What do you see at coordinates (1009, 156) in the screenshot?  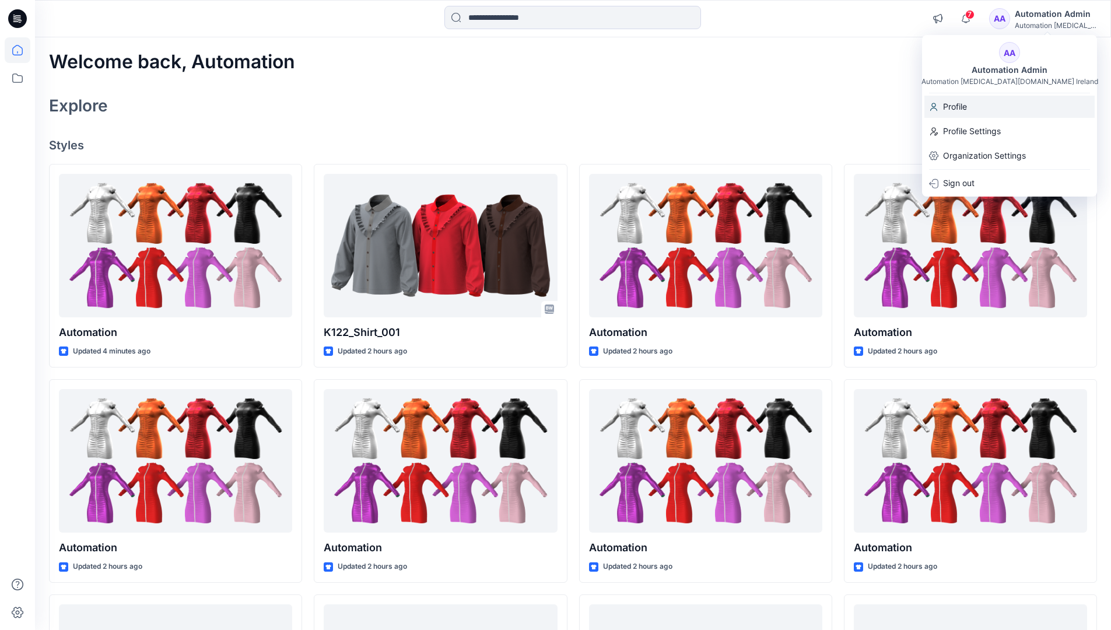 I see `a: Organization Settings` at bounding box center [1009, 156].